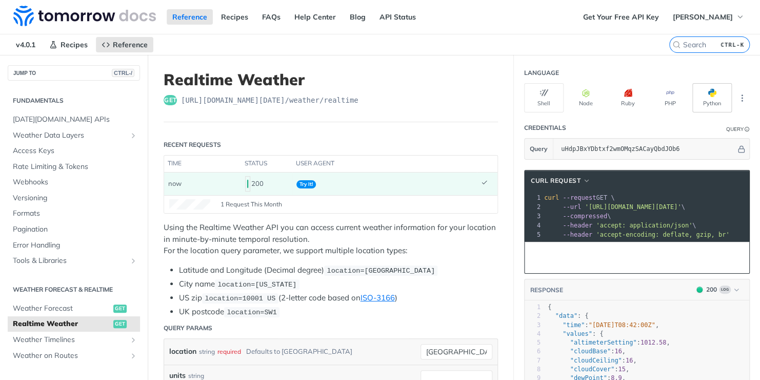 This screenshot has height=380, width=760. Describe the element at coordinates (130, 45) in the screenshot. I see `span: Reference` at that location.